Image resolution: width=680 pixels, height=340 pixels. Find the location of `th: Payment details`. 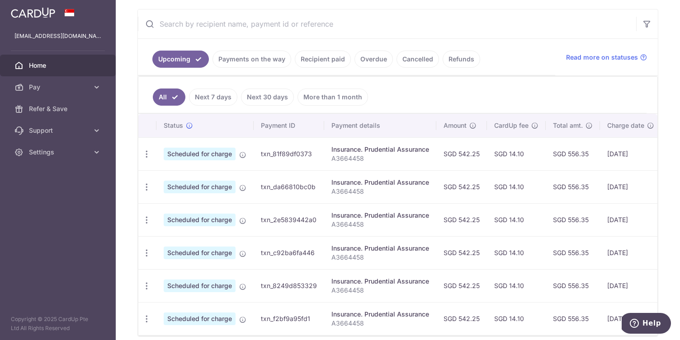

th: Payment details is located at coordinates (380, 126).